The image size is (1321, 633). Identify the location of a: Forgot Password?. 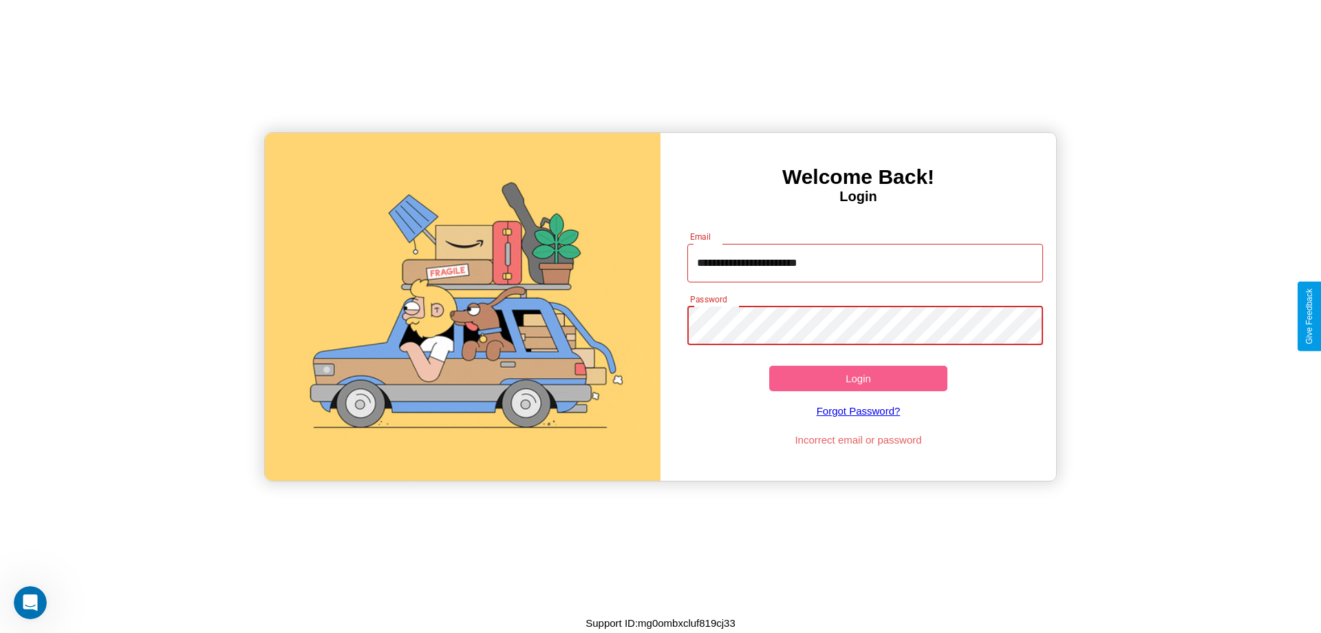
(859, 410).